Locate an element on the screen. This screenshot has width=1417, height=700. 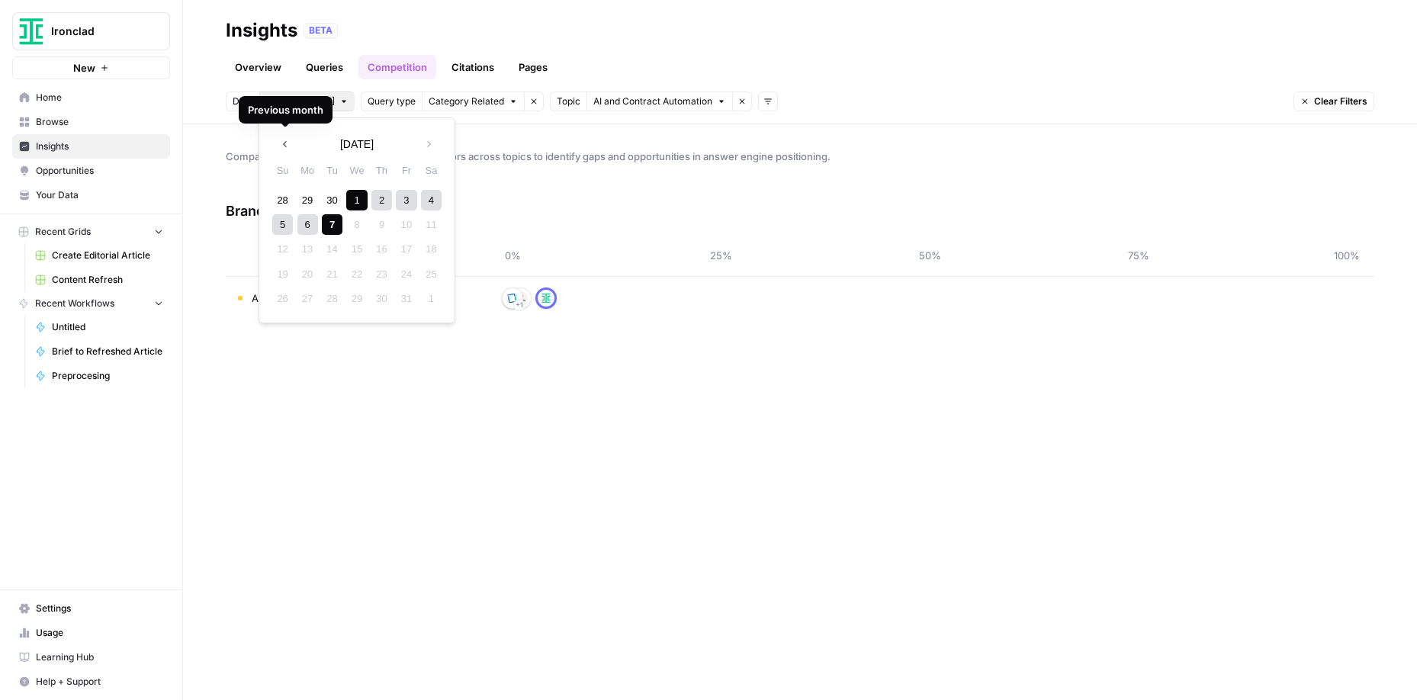
button: Recent Grids is located at coordinates (91, 232).